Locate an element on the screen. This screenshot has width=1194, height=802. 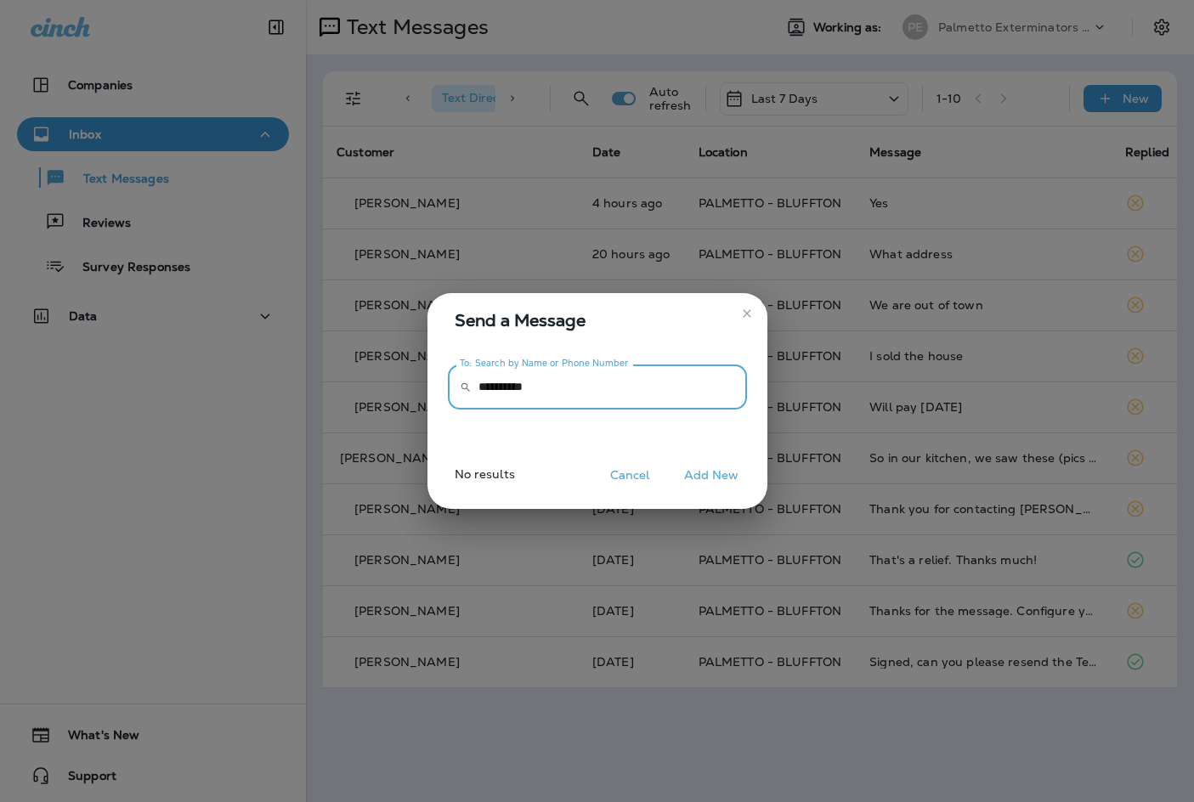
button: Cancel is located at coordinates (630, 475).